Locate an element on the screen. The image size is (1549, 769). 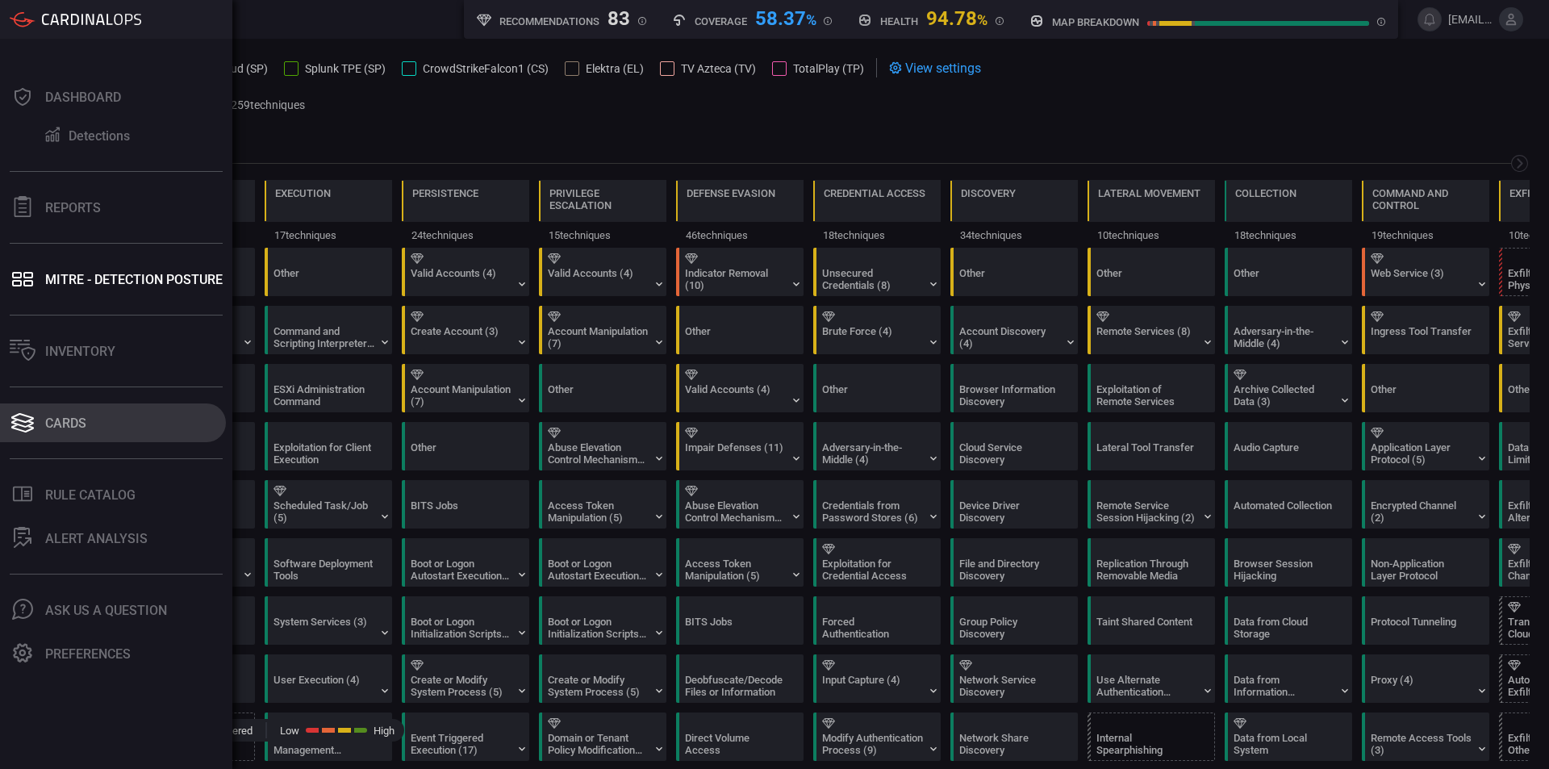
div: Exploitation of Remote Services is located at coordinates (1147, 395).